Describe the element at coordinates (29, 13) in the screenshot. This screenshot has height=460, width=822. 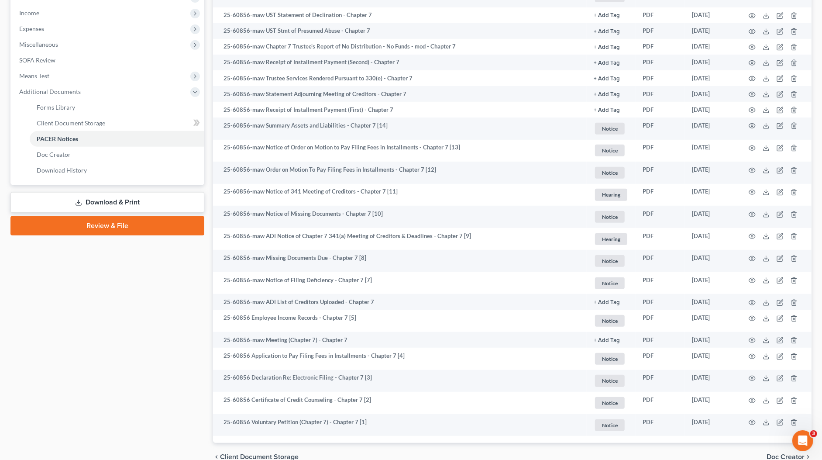
I see `span: Income` at that location.